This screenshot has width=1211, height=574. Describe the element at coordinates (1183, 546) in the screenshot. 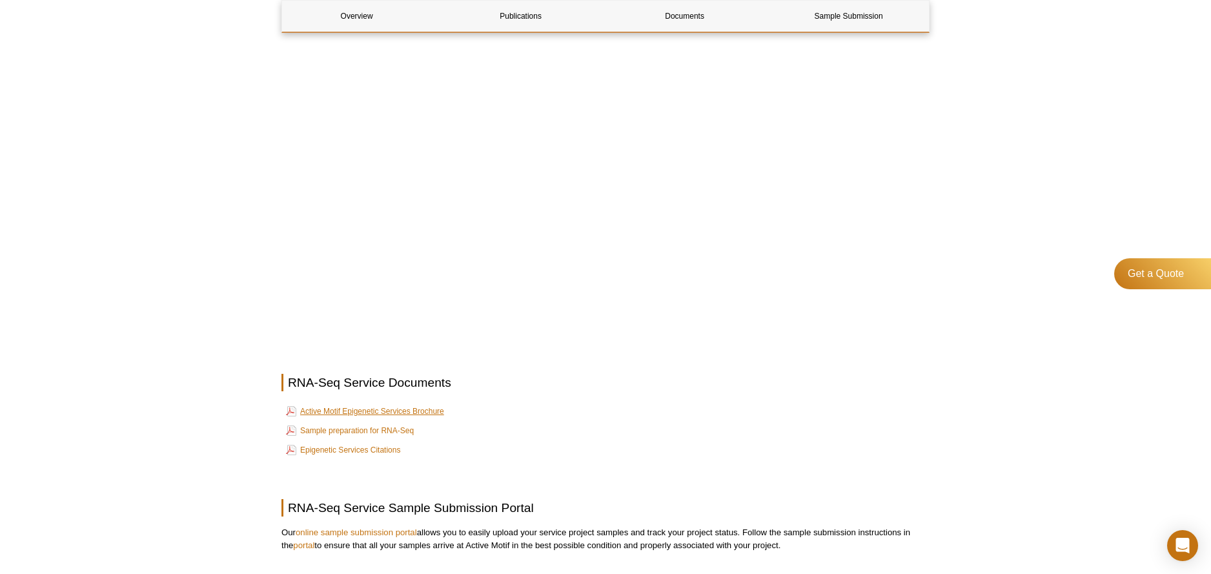

I see `div: Open Intercom Messenger` at that location.